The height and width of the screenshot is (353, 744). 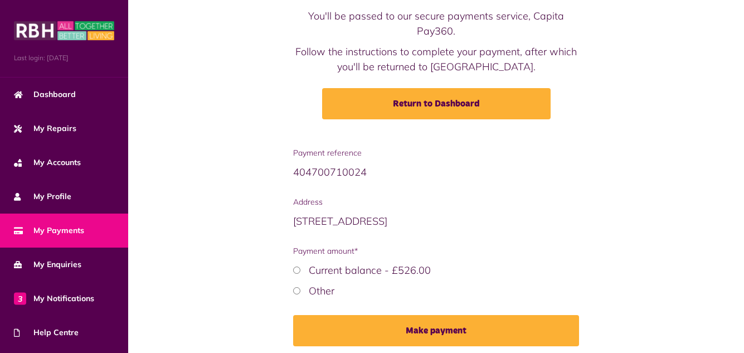 What do you see at coordinates (47, 162) in the screenshot?
I see `span: My Accounts` at bounding box center [47, 162].